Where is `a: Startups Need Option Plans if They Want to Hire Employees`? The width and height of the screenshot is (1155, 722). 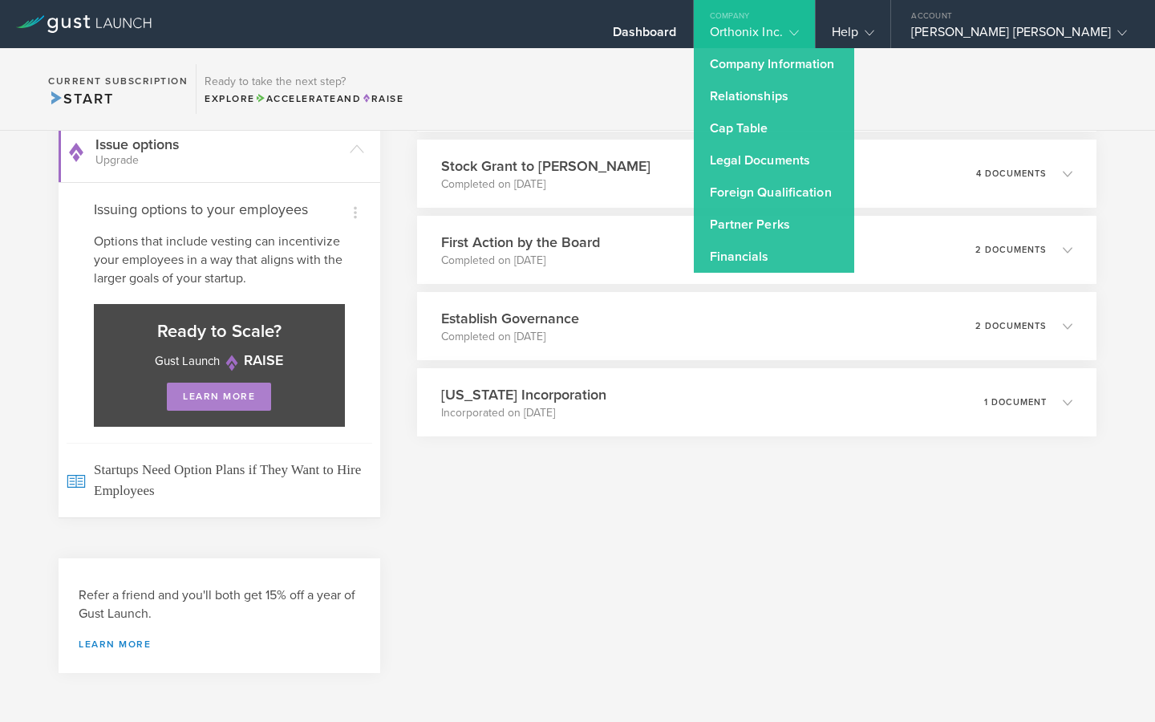
a: Startups Need Option Plans if They Want to Hire Employees is located at coordinates (219, 480).